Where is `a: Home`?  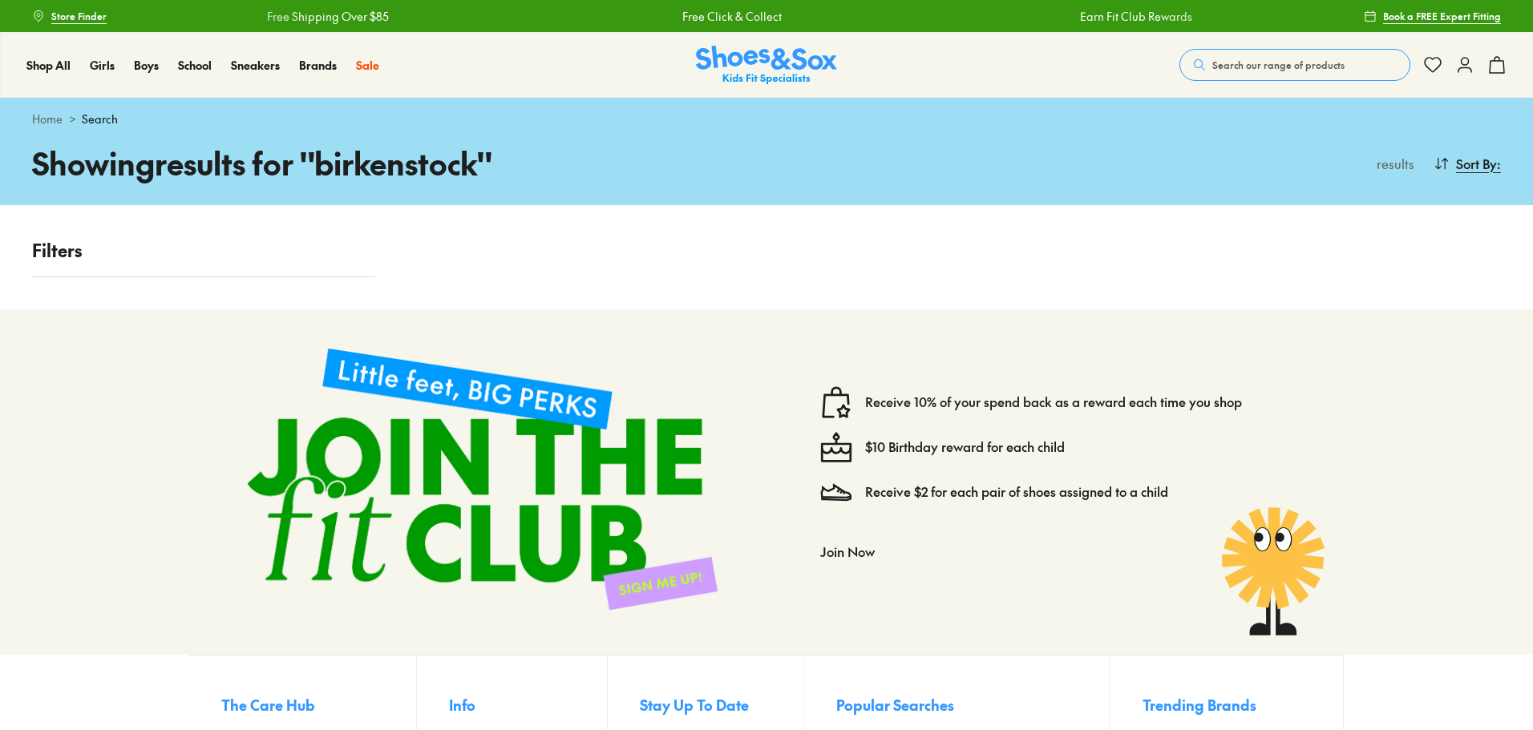
a: Home is located at coordinates (47, 119).